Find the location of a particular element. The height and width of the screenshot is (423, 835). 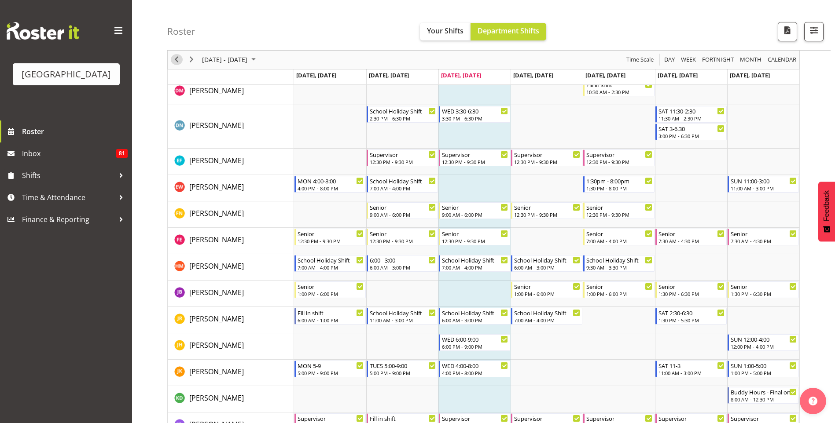

div: SUN 12:00-4:00 is located at coordinates (764, 339).